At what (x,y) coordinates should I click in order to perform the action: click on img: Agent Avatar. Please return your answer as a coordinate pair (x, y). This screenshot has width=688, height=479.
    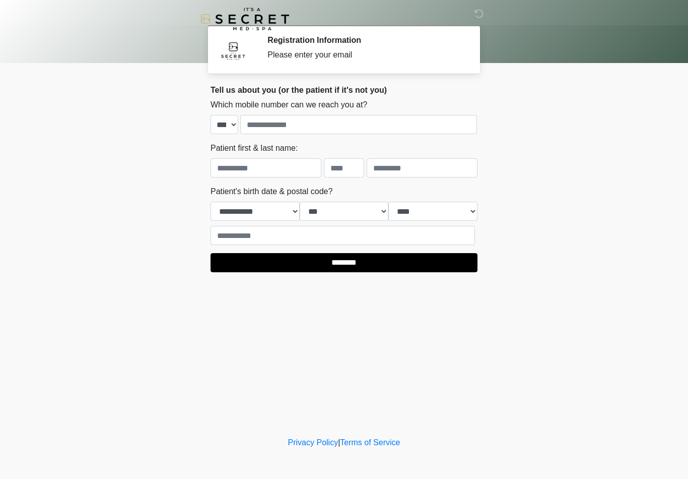
    Looking at the image, I should click on (233, 50).